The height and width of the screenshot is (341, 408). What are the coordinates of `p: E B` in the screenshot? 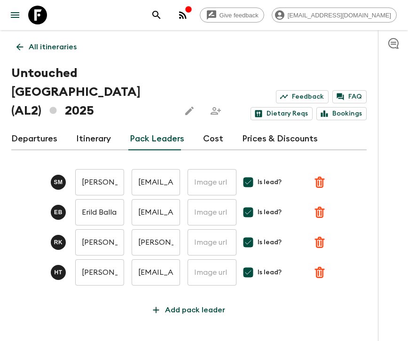 It's located at (58, 212).